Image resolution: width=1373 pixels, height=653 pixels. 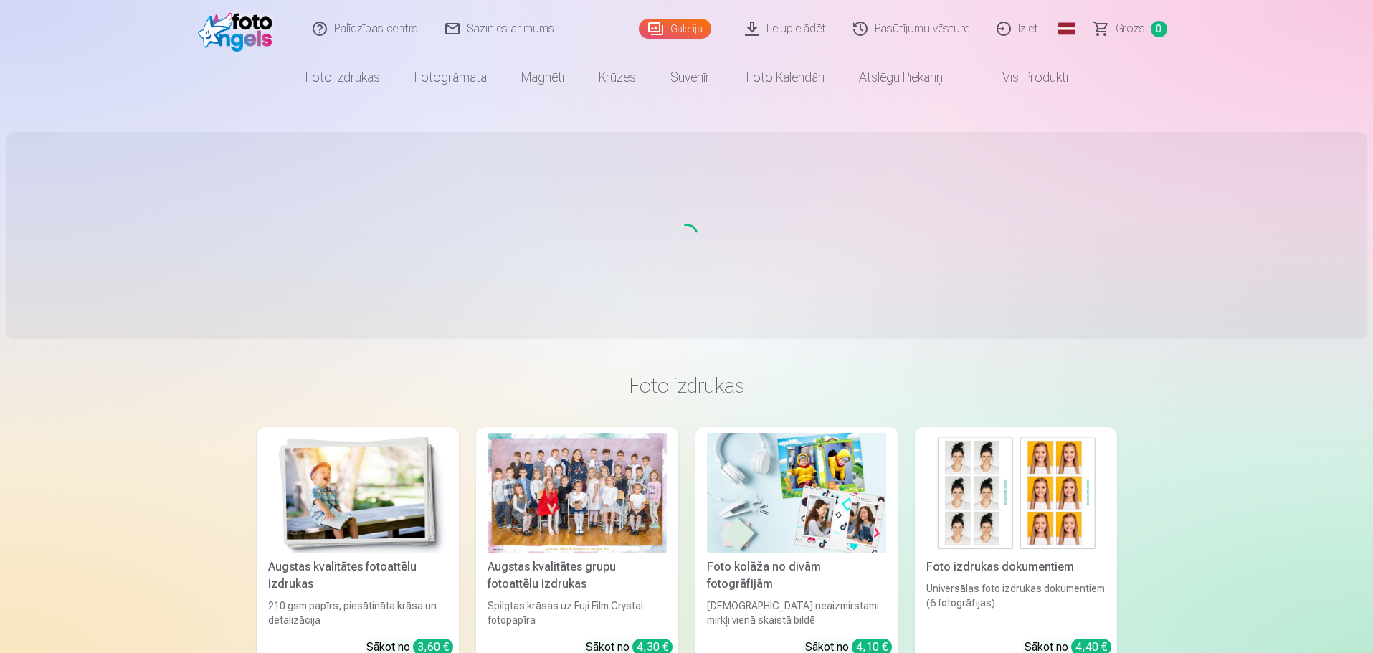 What do you see at coordinates (675, 29) in the screenshot?
I see `a: Galerija` at bounding box center [675, 29].